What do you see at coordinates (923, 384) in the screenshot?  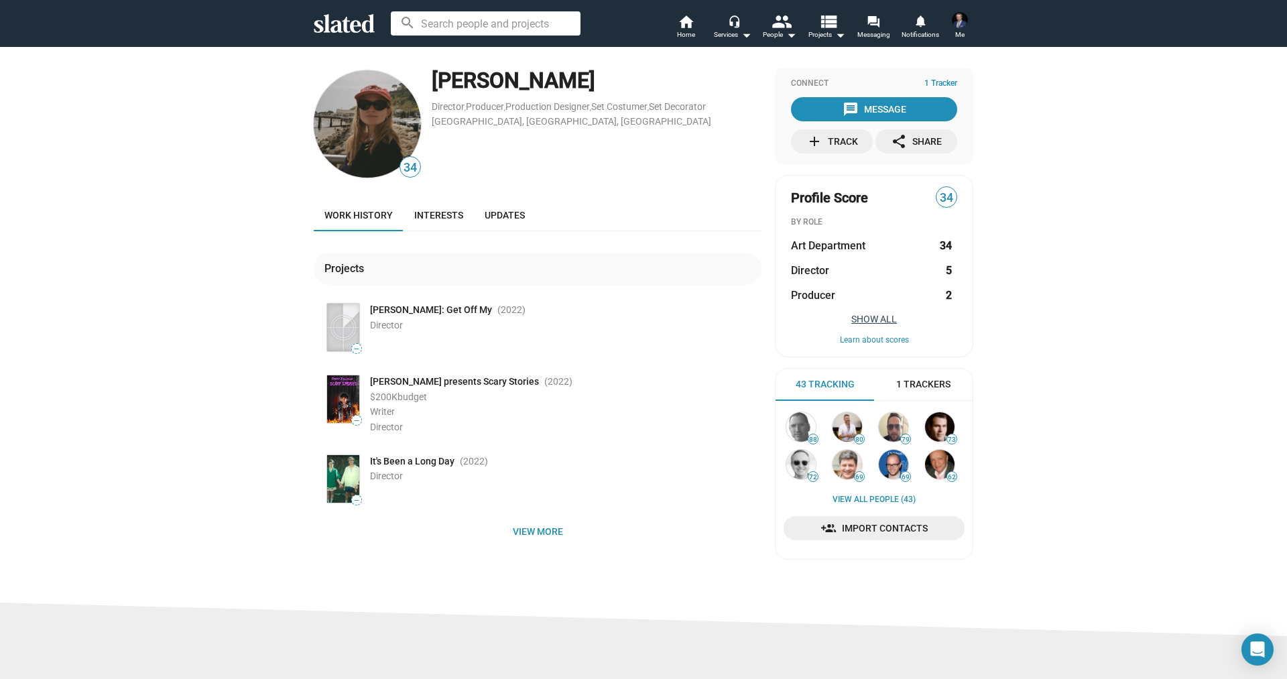 I see `span: 1 Trackers` at bounding box center [923, 384].